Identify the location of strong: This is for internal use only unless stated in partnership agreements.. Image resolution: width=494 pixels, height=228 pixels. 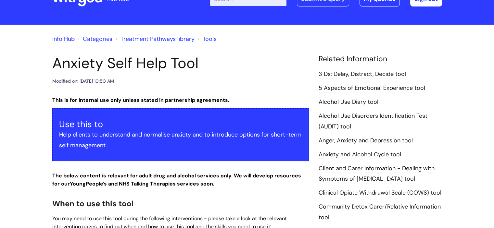
(140, 100).